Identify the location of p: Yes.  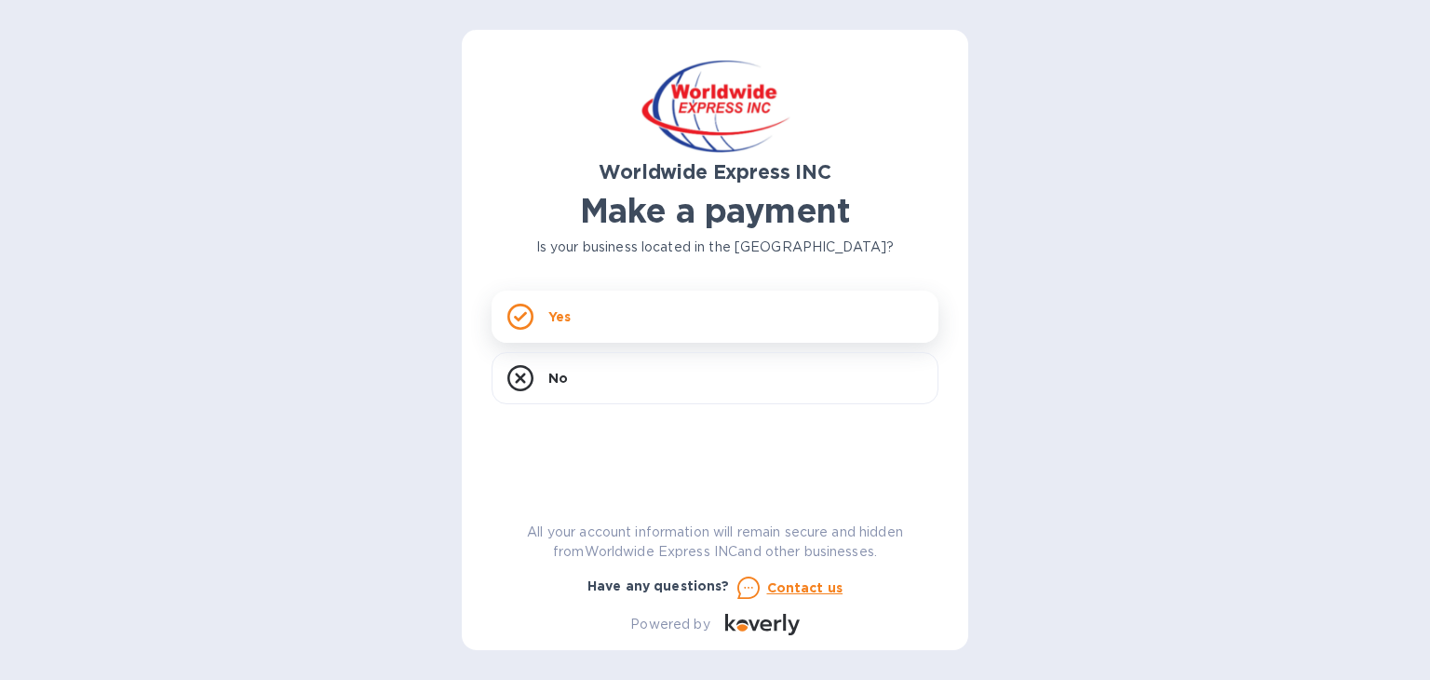
(559, 316).